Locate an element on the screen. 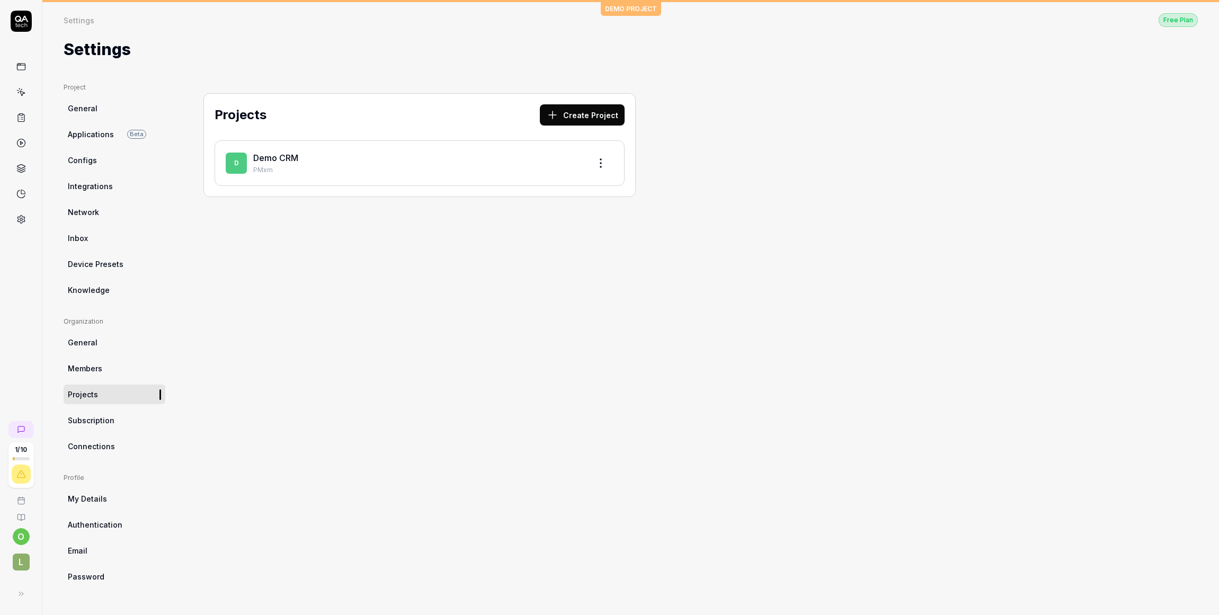 Image resolution: width=1219 pixels, height=615 pixels. span: Projects is located at coordinates (83, 394).